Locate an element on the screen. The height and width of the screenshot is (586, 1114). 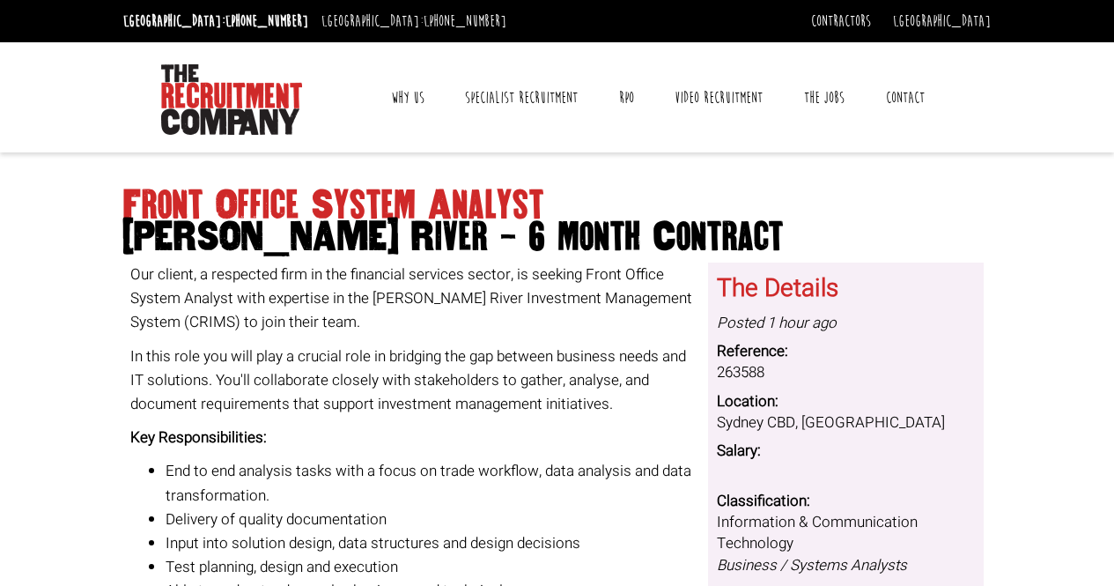
dt: Reference: is located at coordinates (846, 351).